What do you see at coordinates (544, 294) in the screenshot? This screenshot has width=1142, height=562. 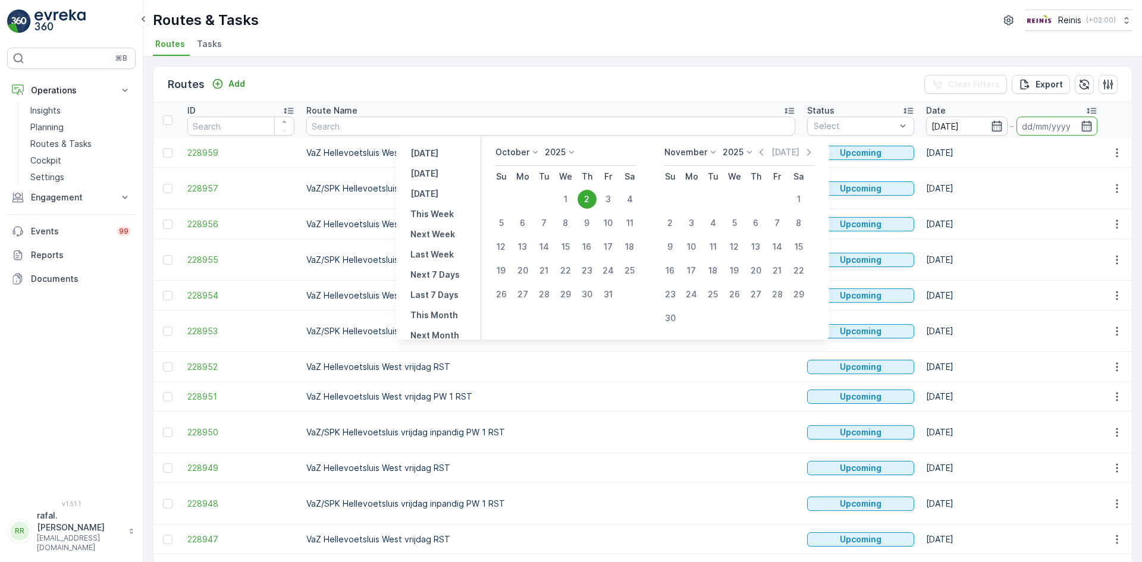 I see `div: 28` at bounding box center [544, 294].